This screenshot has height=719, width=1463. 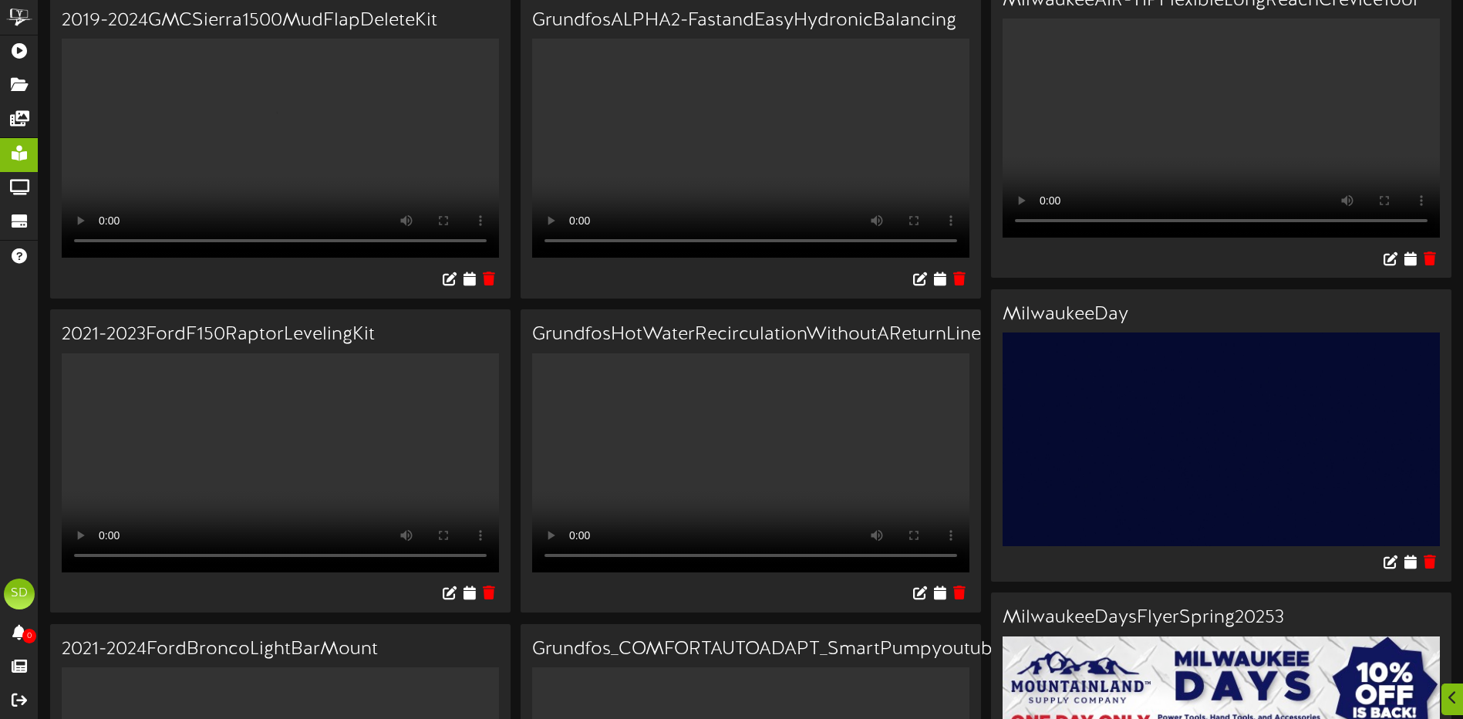 What do you see at coordinates (1221, 618) in the screenshot?
I see `h3: MilwaukeeDaysFlyerSpring20253` at bounding box center [1221, 618].